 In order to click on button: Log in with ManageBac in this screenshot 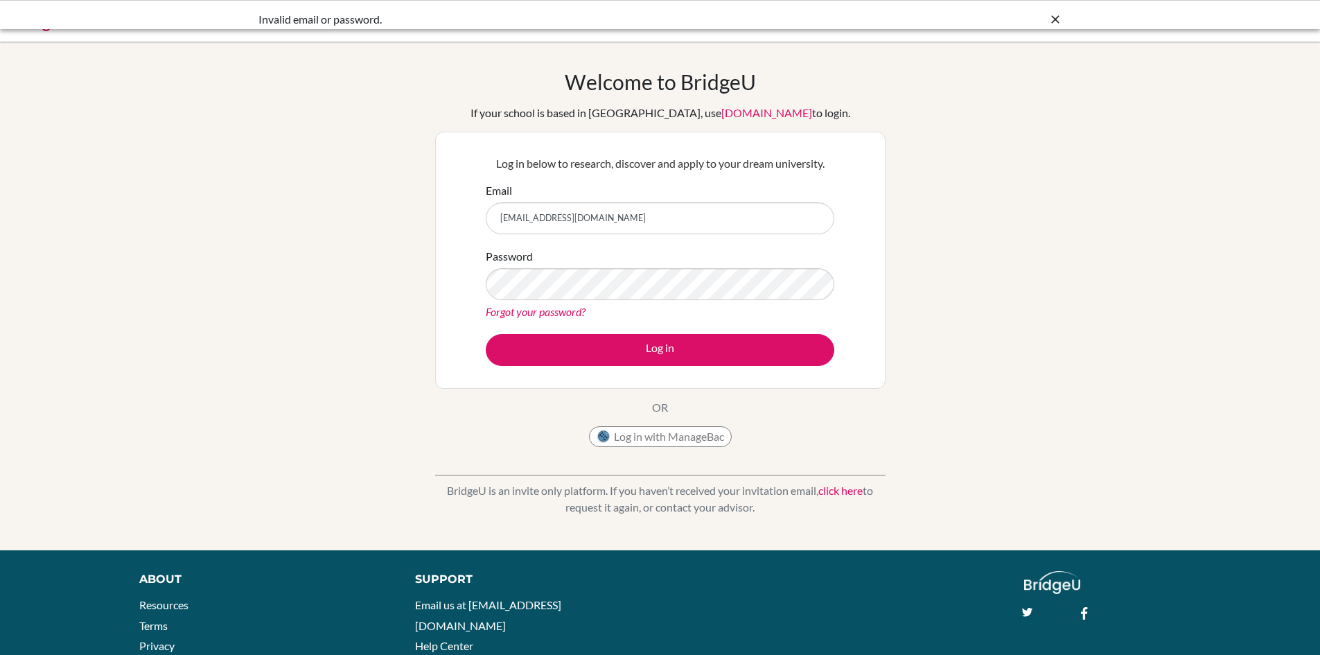, I will do `click(661, 437)`.